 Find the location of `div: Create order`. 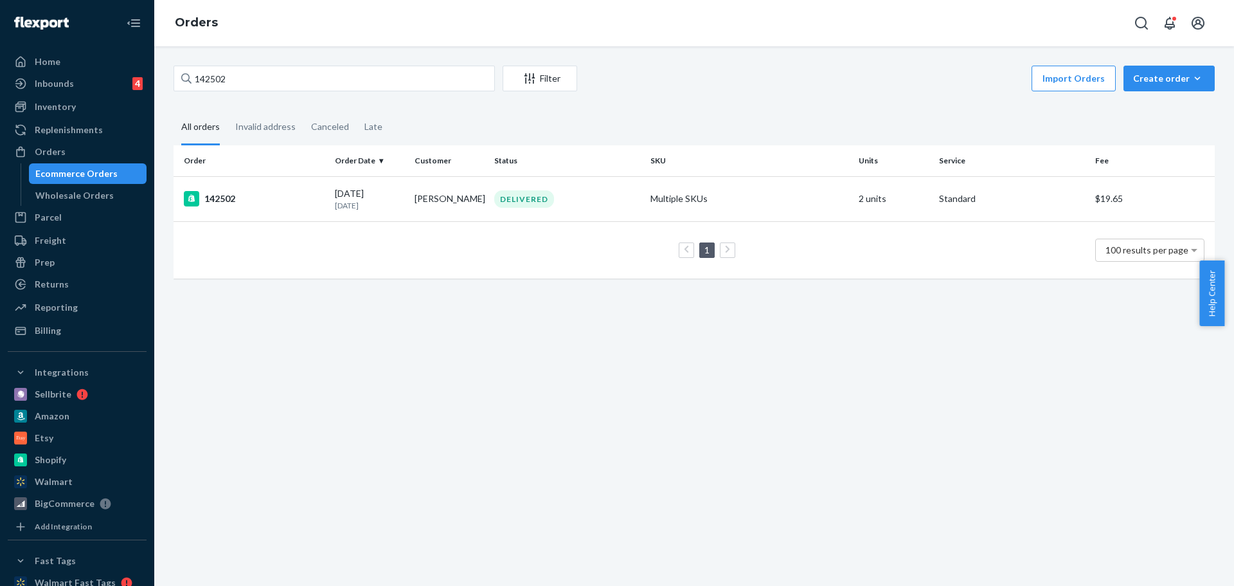

div: Create order is located at coordinates (1169, 78).